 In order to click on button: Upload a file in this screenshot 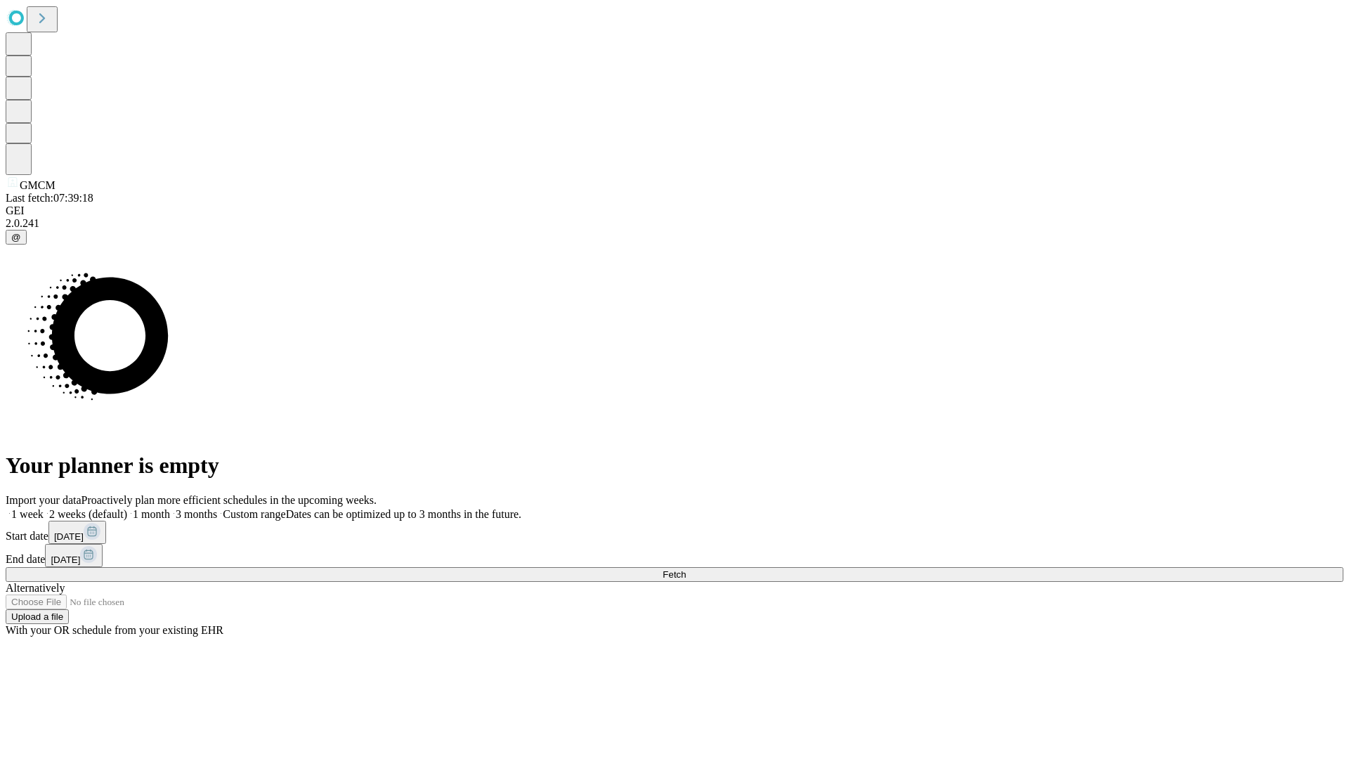, I will do `click(37, 616)`.